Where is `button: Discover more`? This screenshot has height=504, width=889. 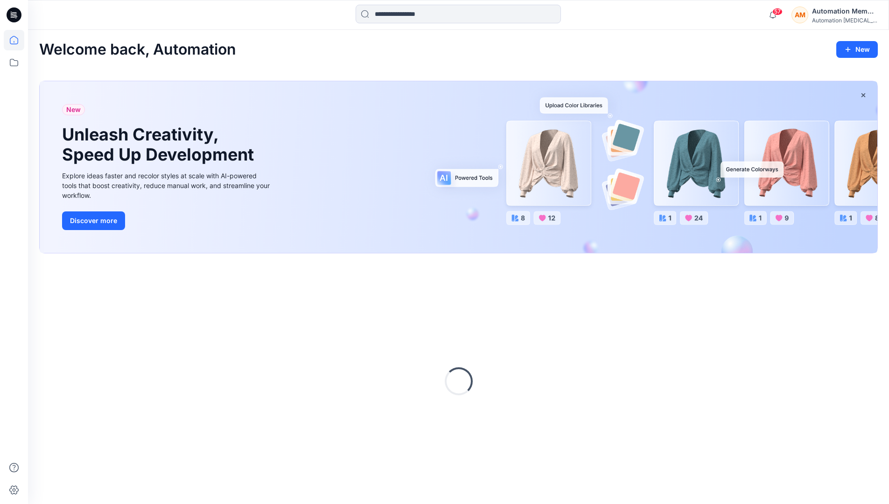 button: Discover more is located at coordinates (93, 221).